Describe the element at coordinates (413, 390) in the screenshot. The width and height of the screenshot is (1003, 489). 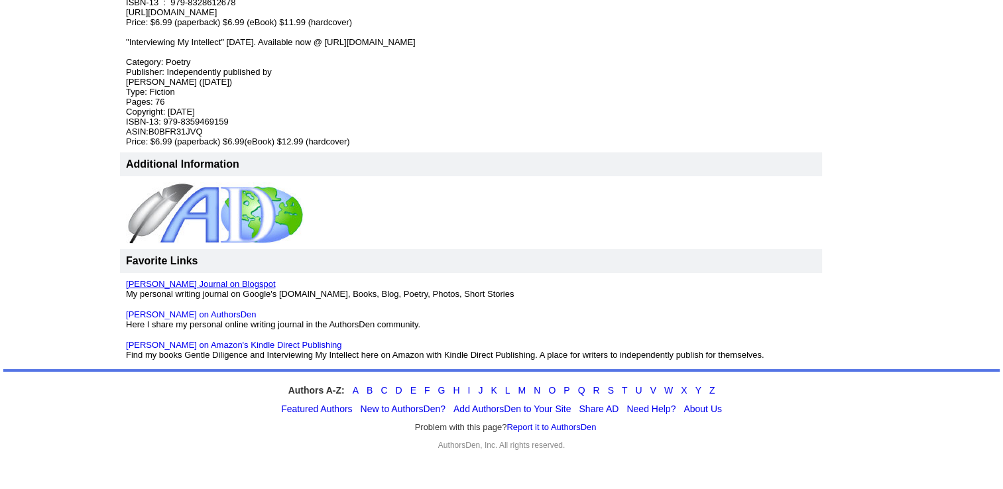
I see `a: E` at that location.